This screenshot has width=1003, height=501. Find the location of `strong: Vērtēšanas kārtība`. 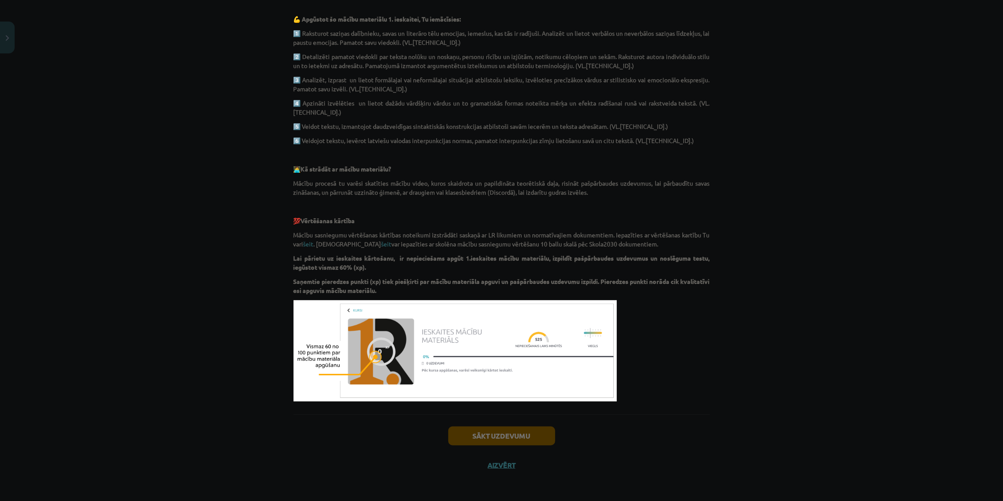

strong: Vērtēšanas kārtība is located at coordinates (328, 221).